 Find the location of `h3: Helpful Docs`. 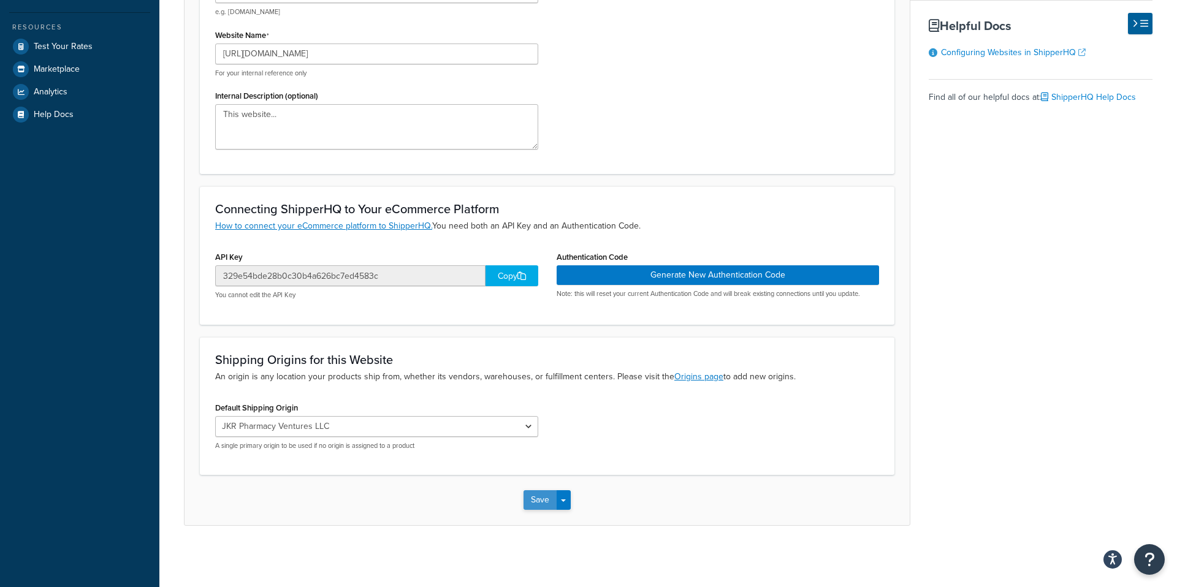

h3: Helpful Docs is located at coordinates (1040, 26).